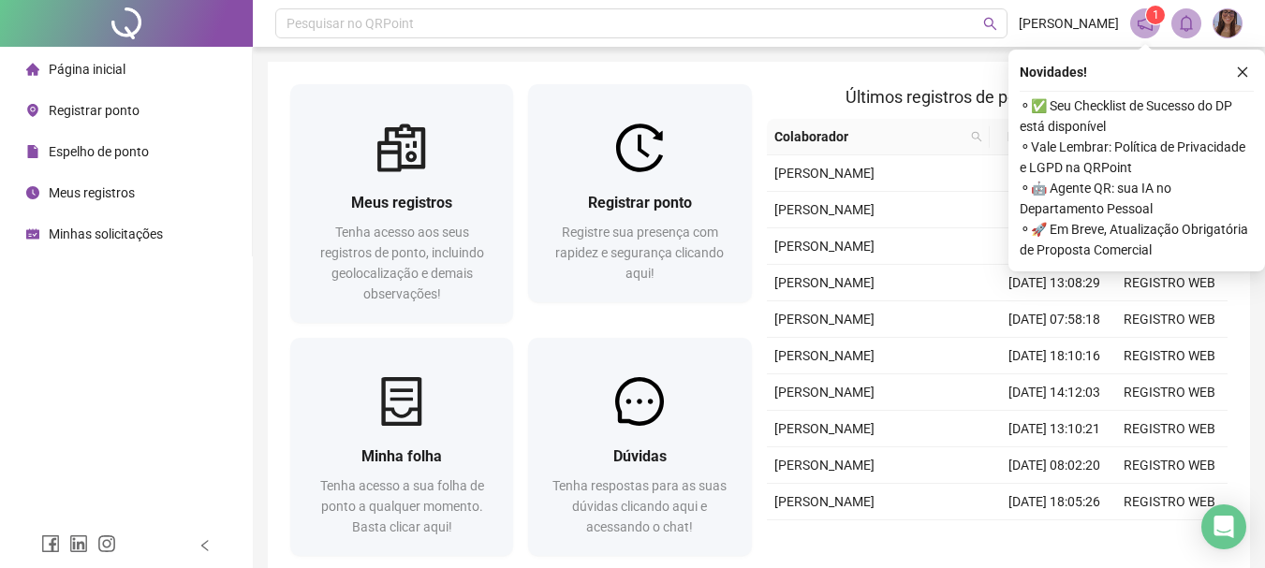  Describe the element at coordinates (639, 253) in the screenshot. I see `span: Registre sua presença com rapidez e segurança clicando aqui!` at that location.